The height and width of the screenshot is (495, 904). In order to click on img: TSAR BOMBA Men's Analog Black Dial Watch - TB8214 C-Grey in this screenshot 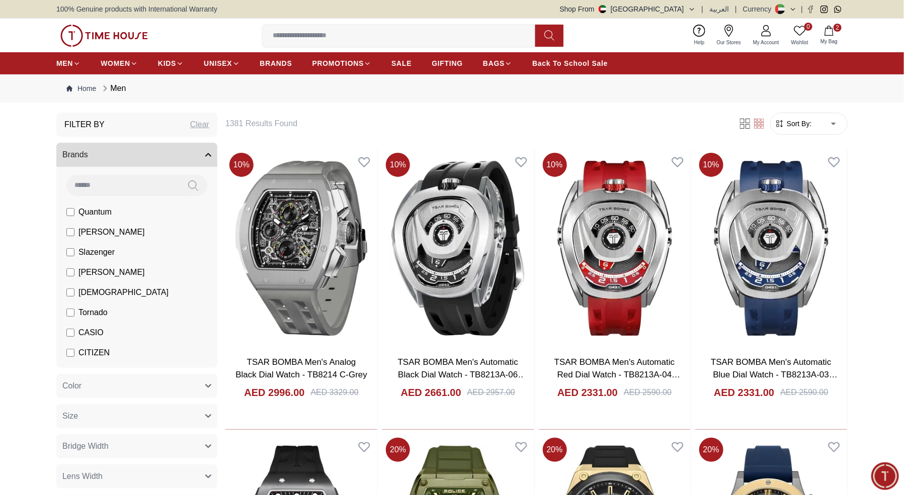, I will do `click(301, 248)`.